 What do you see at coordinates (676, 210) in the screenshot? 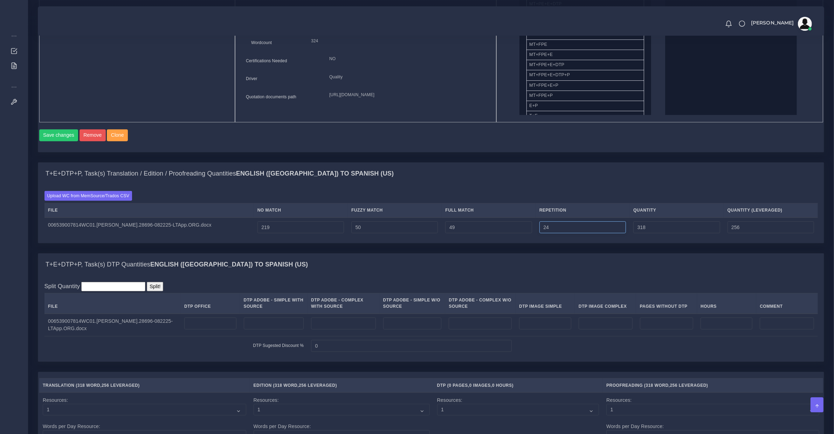
I see `th: Quantity` at bounding box center [676, 210].